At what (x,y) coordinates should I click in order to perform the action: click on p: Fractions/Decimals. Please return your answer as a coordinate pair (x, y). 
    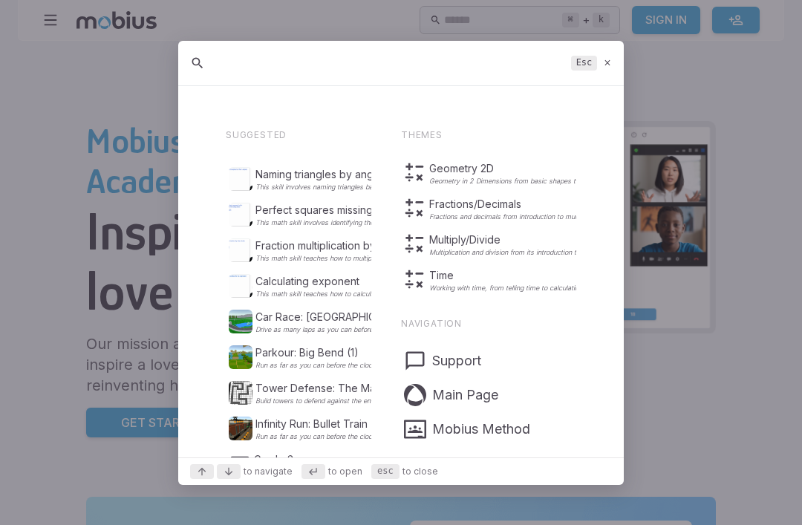
    Looking at the image, I should click on (536, 204).